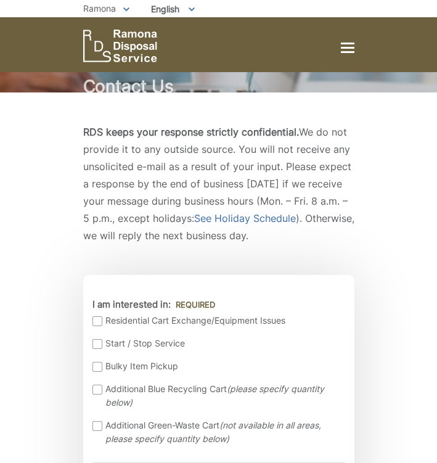 The width and height of the screenshot is (437, 463). I want to click on span: Additional Blue Recycling Cart, so click(224, 396).